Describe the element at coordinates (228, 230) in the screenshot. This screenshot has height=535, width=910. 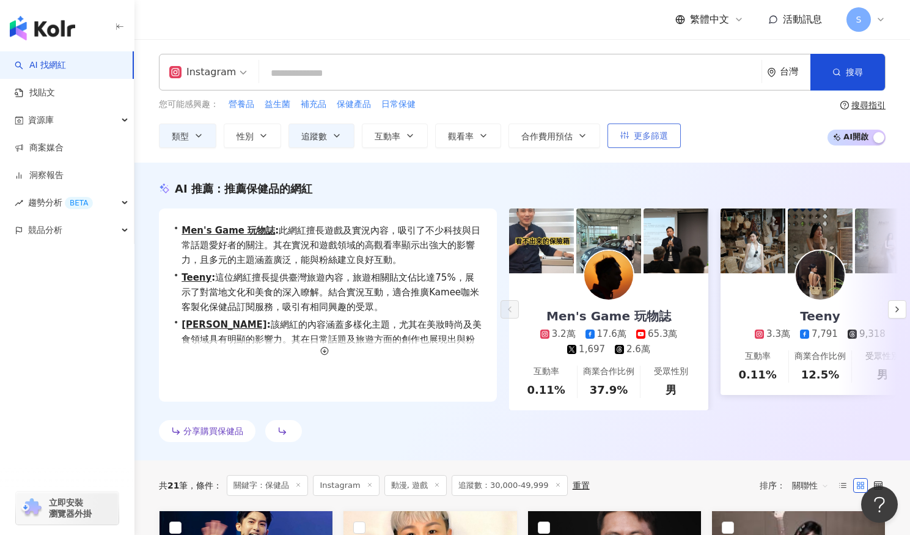
I see `a: Men's Game 玩物誌` at that location.